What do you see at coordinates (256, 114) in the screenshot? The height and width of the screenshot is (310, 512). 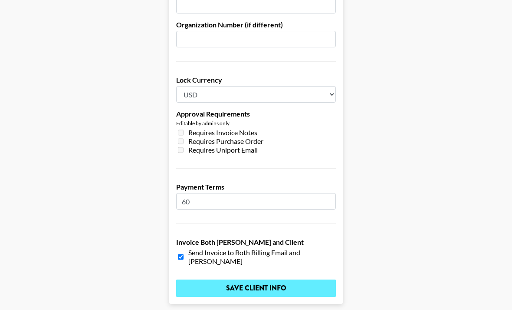 I see `label: Approval Requirements` at bounding box center [256, 114].